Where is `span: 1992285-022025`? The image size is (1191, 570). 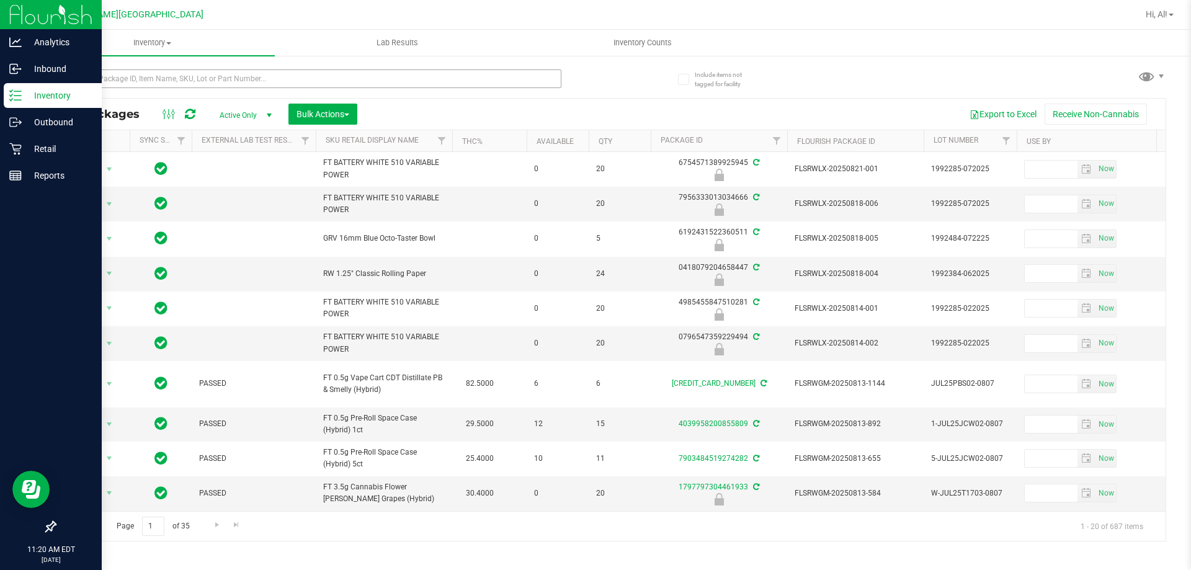 span: 1992285-022025 is located at coordinates (970, 343).